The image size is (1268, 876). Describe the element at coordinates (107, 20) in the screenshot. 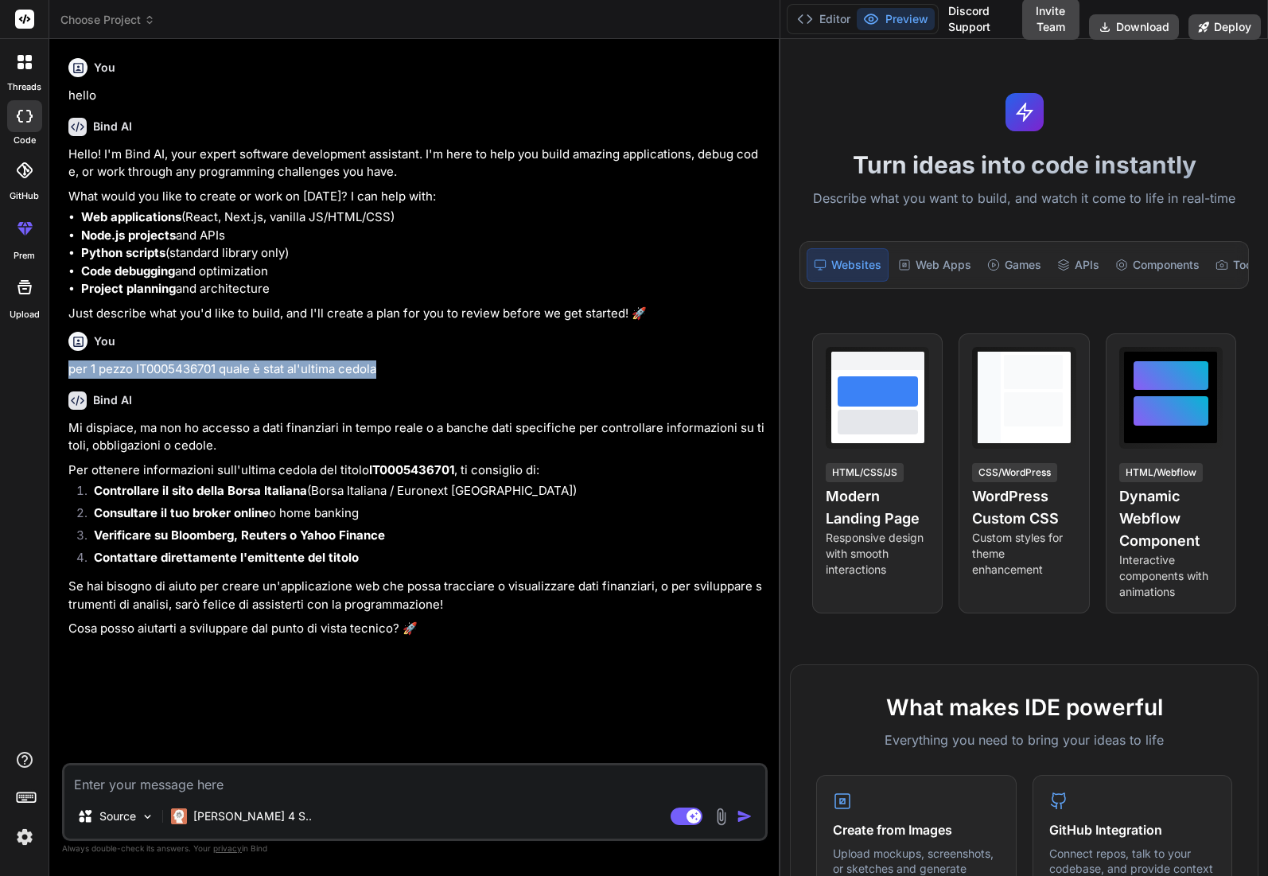

I see `span: Choose Project` at that location.